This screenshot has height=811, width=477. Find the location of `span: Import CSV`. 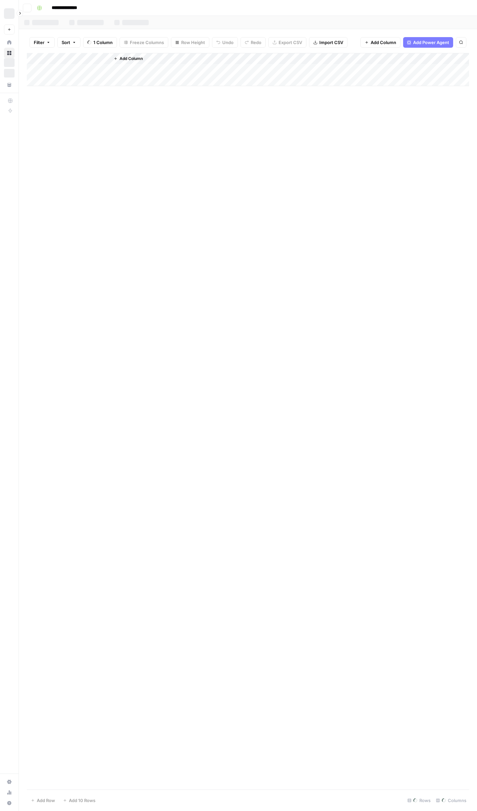

span: Import CSV is located at coordinates (331, 42).